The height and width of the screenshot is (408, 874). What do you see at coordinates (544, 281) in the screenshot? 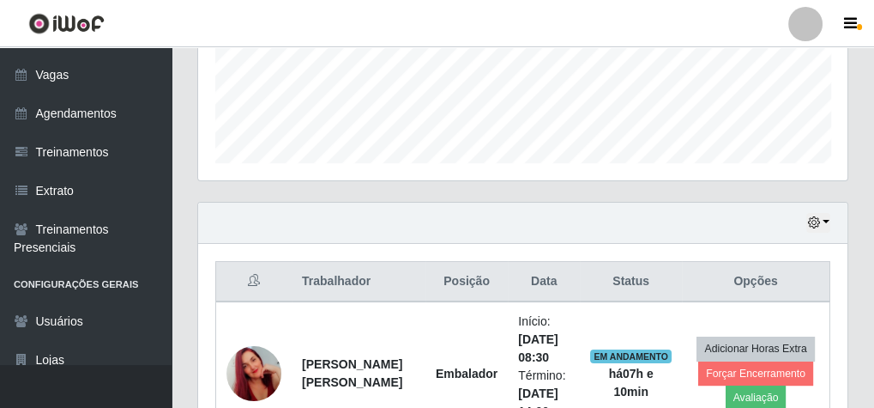
I see `th: Data` at bounding box center [544, 281].